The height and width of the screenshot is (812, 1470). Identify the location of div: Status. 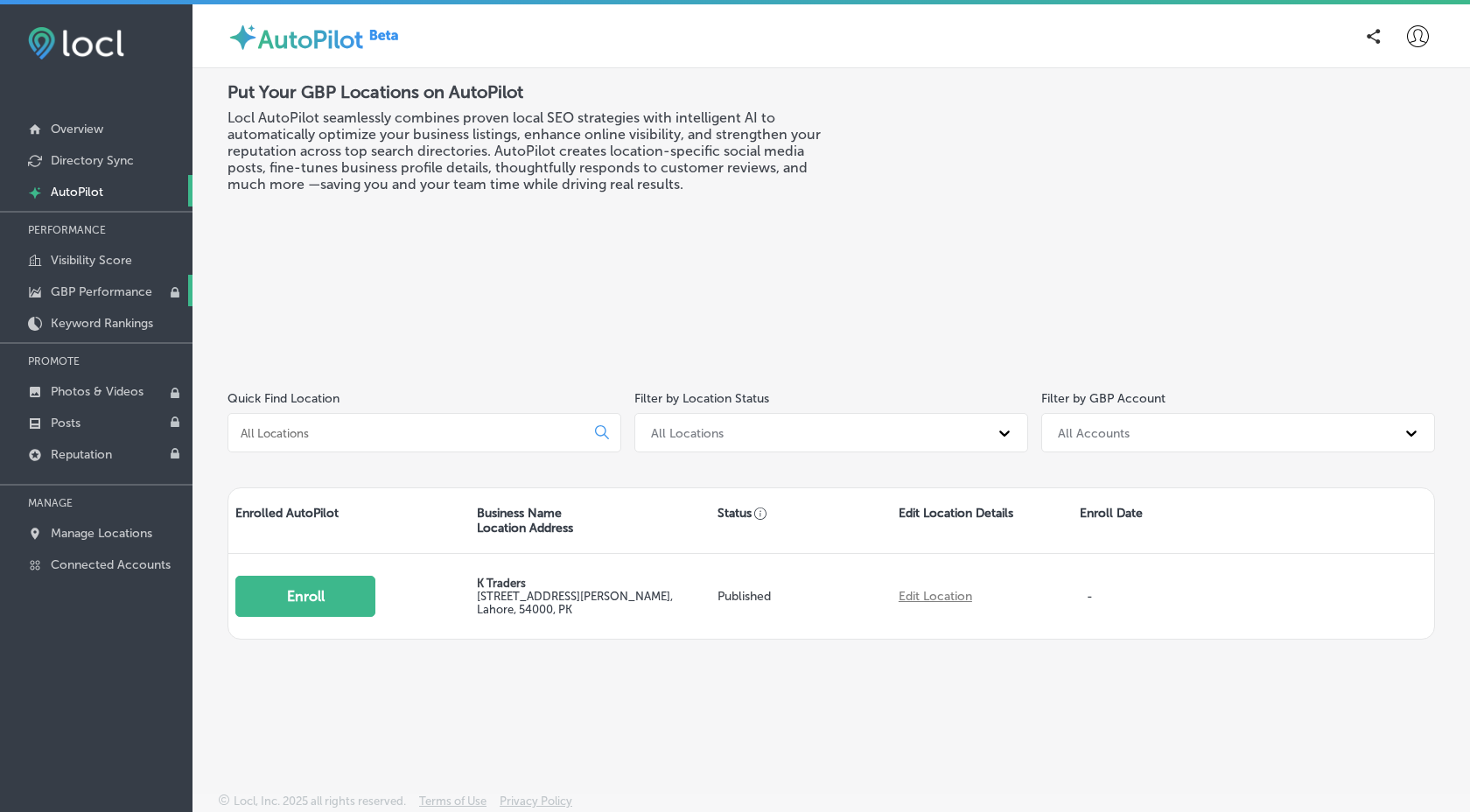
(801, 521).